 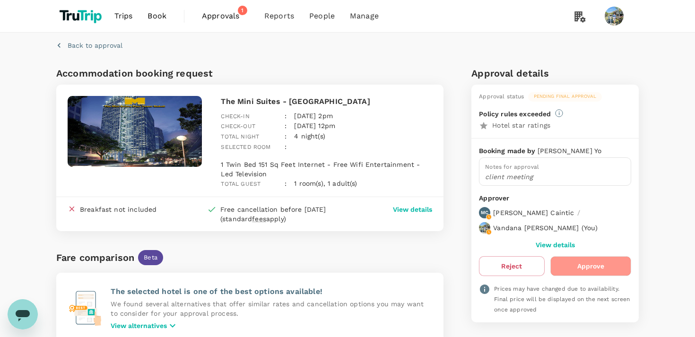 I want to click on span: Pending final approval, so click(x=565, y=96).